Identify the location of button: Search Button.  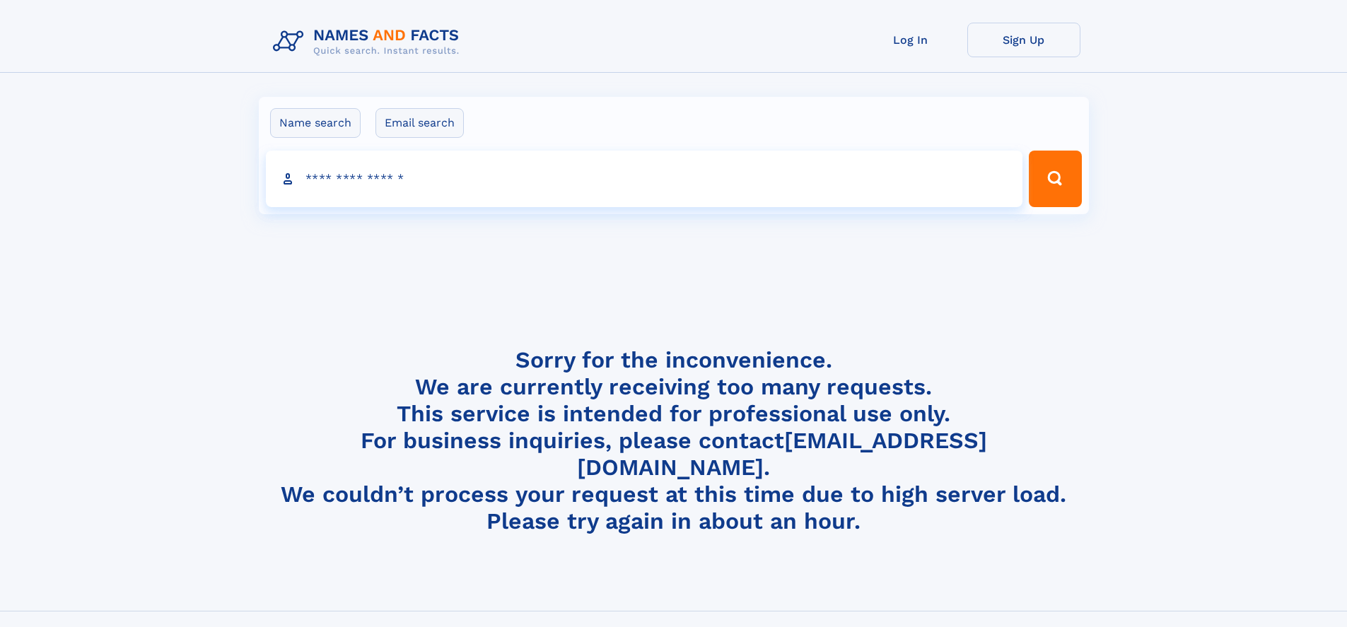
(1055, 179).